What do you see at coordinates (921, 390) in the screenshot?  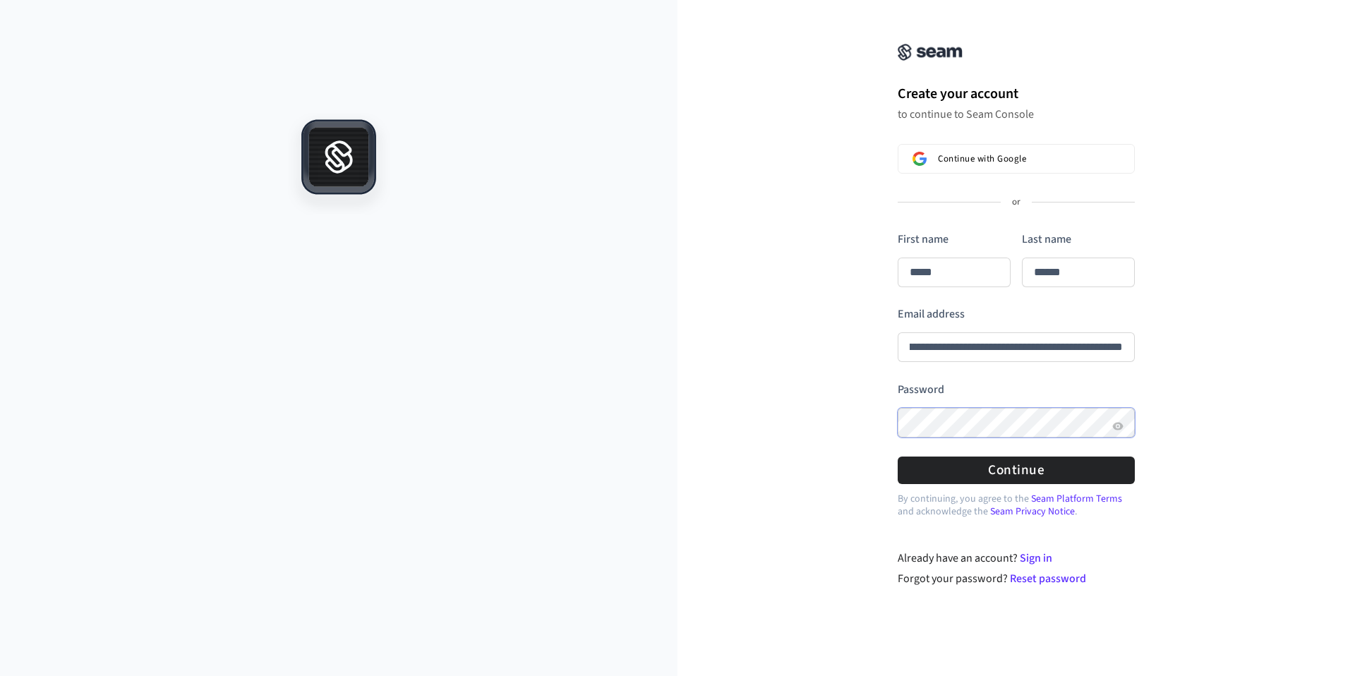 I see `label: Password` at bounding box center [921, 390].